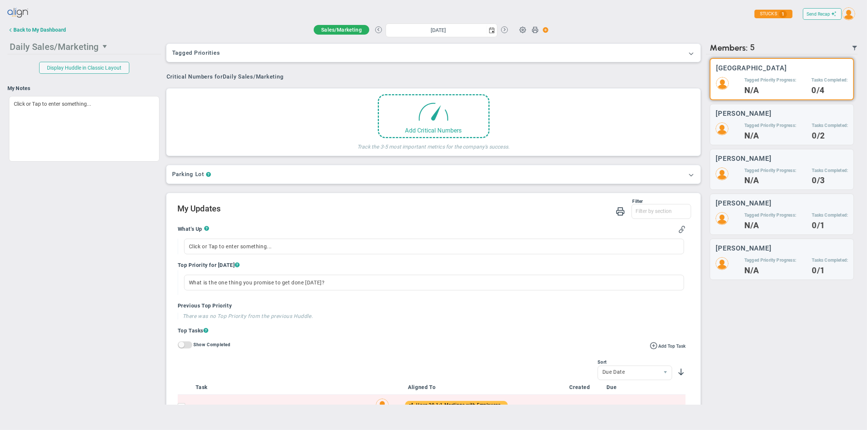  What do you see at coordinates (722, 219) in the screenshot?
I see `img: 79560.Person.photo` at bounding box center [722, 219].